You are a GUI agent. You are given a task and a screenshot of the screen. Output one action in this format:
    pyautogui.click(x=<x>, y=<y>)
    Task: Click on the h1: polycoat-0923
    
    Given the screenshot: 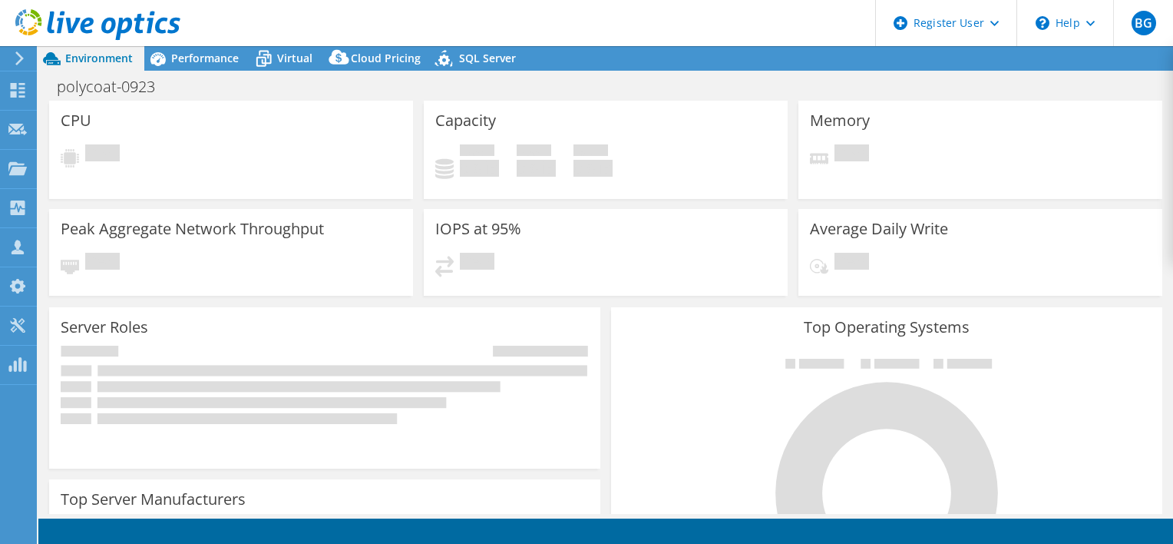 What is the action you would take?
    pyautogui.click(x=114, y=87)
    